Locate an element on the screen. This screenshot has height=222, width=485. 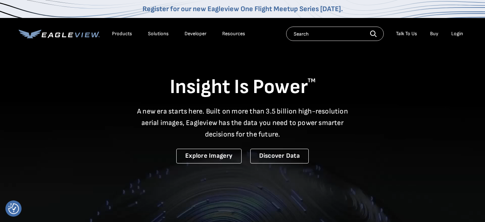
div: Login is located at coordinates (457, 34).